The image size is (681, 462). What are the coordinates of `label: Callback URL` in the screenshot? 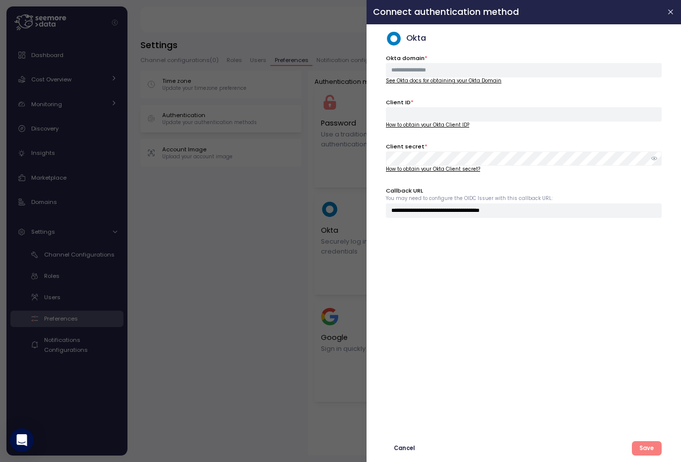 It's located at (404, 191).